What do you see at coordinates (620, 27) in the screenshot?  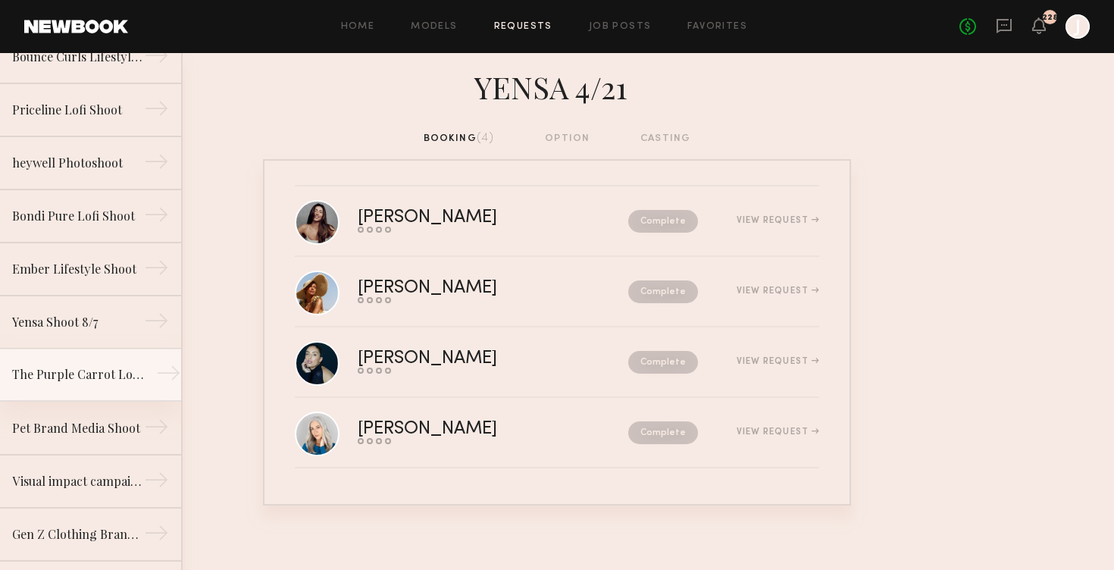 I see `a: Job Posts` at bounding box center [620, 27].